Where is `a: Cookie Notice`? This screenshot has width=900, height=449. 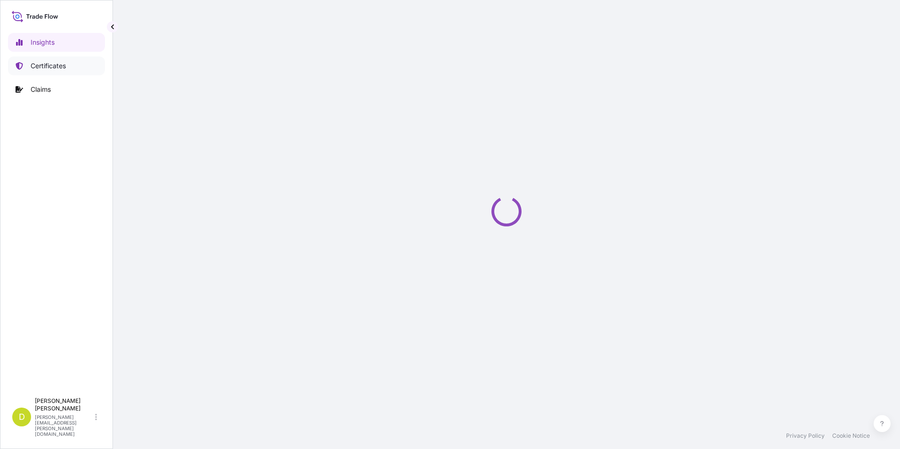
a: Cookie Notice is located at coordinates (851, 436).